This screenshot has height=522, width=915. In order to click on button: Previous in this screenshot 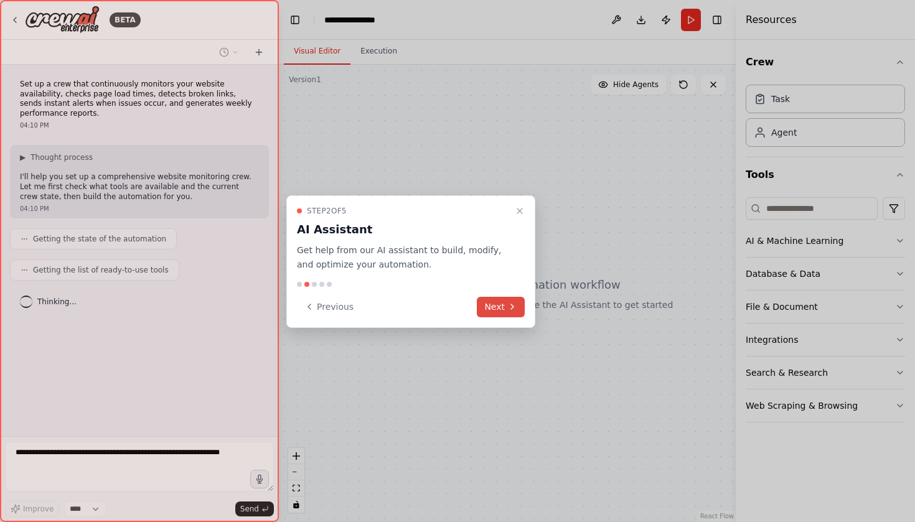, I will do `click(329, 307)`.